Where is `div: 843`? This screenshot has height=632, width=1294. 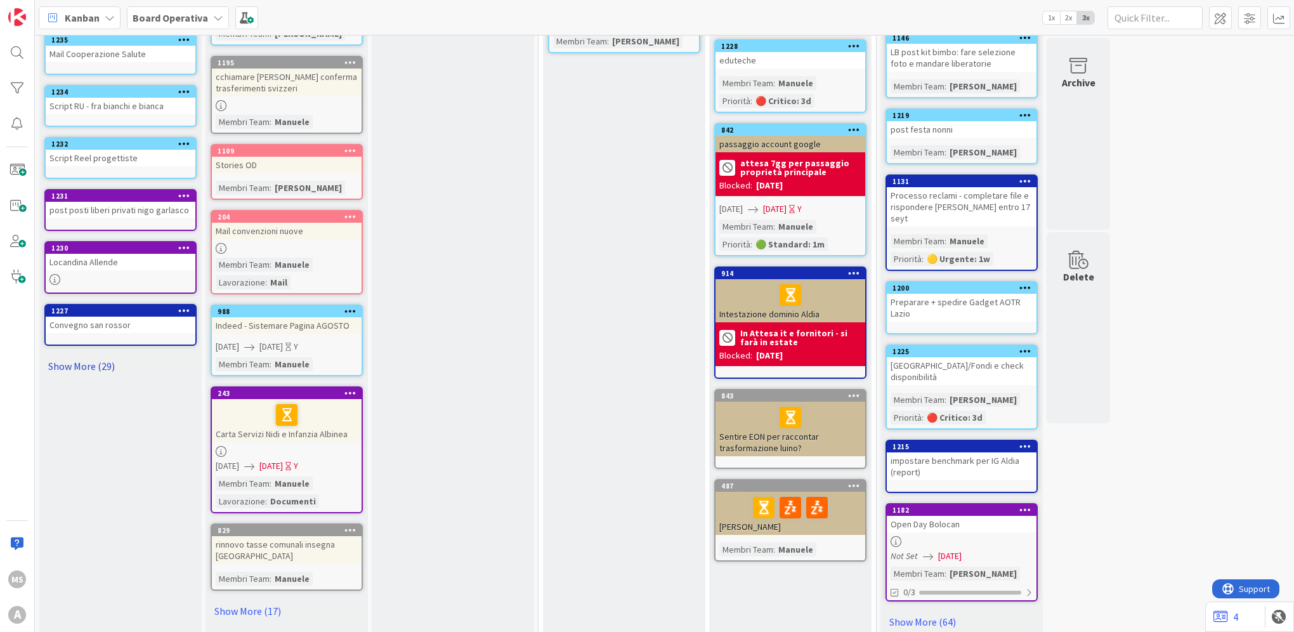 div: 843 is located at coordinates (790, 396).